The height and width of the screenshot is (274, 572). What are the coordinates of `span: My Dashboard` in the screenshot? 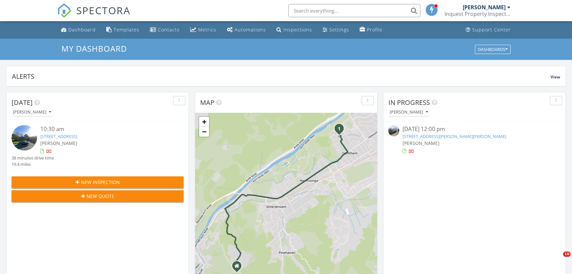 It's located at (94, 48).